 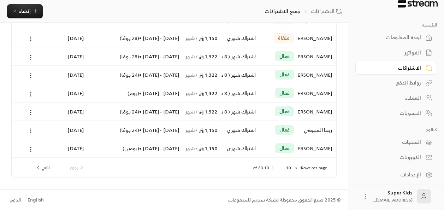 What do you see at coordinates (396, 130) in the screenshot?
I see `p: كتالوج` at bounding box center [396, 130].